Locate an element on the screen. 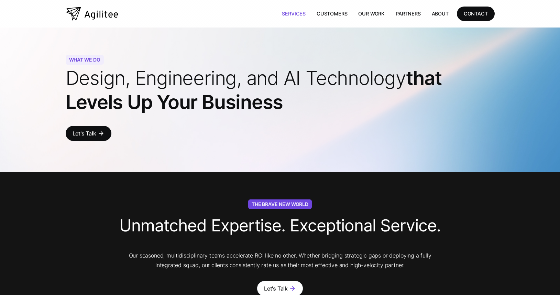 This screenshot has height=295, width=560. div: WHAT WE DO is located at coordinates (85, 60).